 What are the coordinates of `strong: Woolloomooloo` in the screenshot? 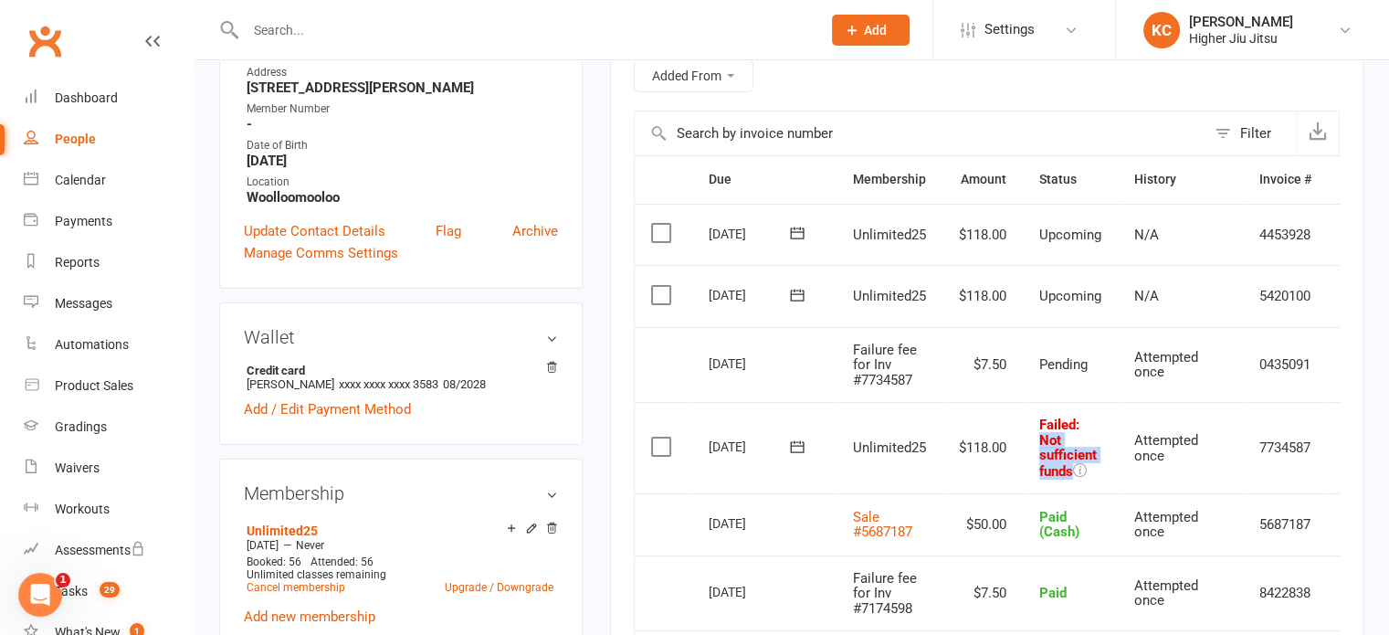 It's located at (402, 197).